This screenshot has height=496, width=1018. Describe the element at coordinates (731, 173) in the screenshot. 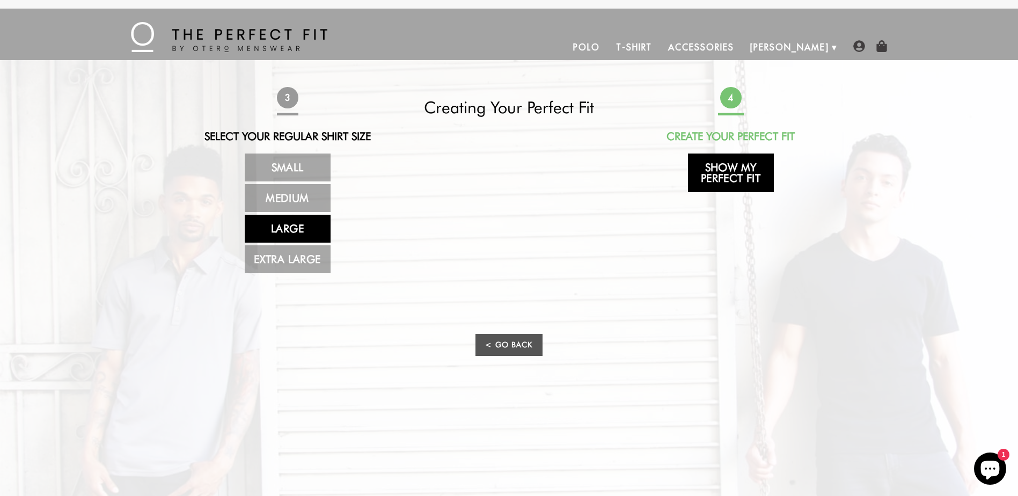

I see `a: Show My Perfect Fit` at that location.